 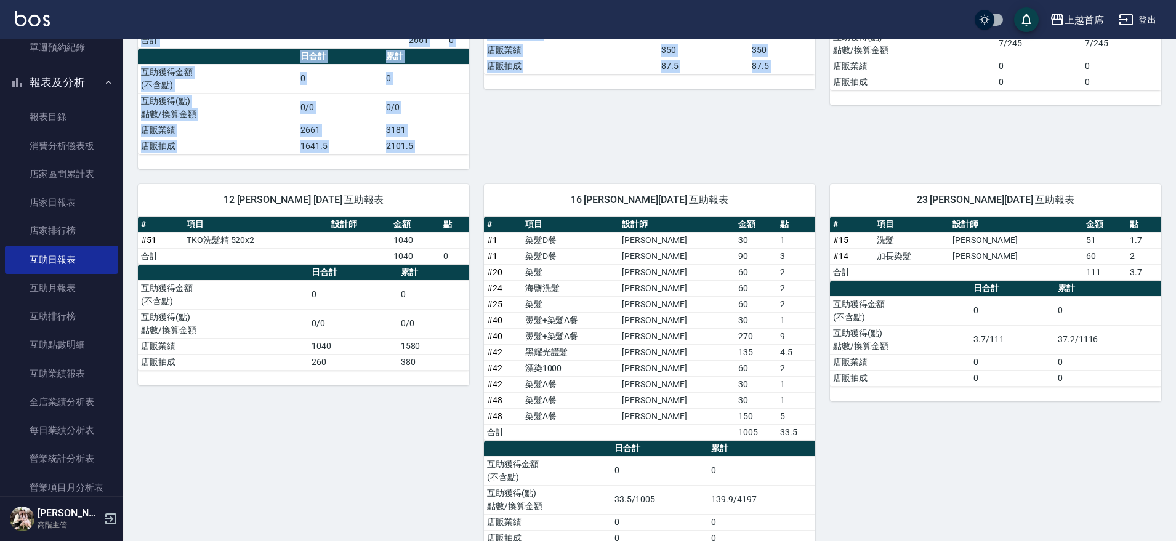 What do you see at coordinates (1027, 20) in the screenshot?
I see `button: save` at bounding box center [1027, 20].